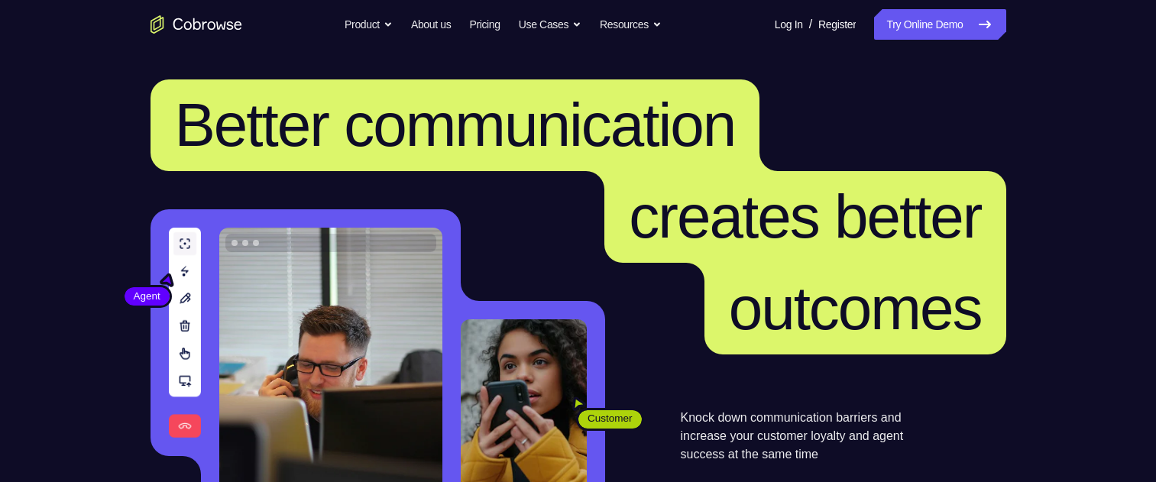 This screenshot has height=482, width=1156. What do you see at coordinates (550, 24) in the screenshot?
I see `button: Use Cases` at bounding box center [550, 24].